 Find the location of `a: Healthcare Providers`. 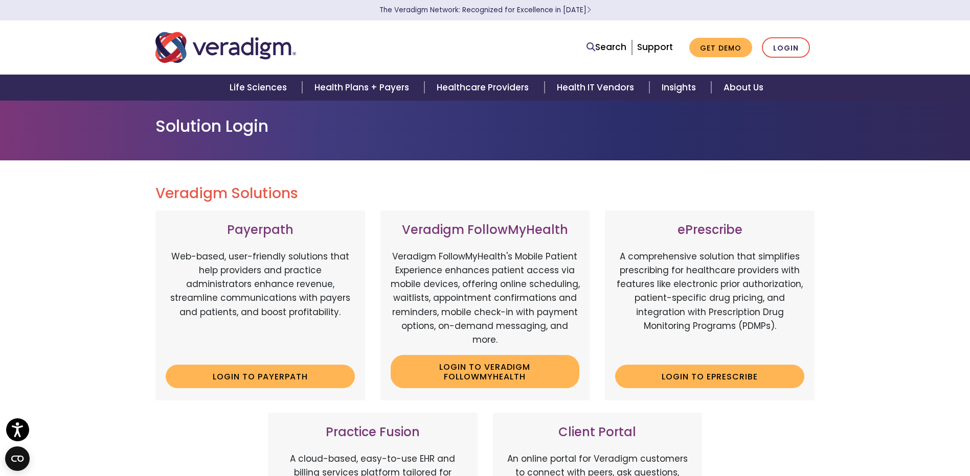

a: Healthcare Providers is located at coordinates (484, 87).